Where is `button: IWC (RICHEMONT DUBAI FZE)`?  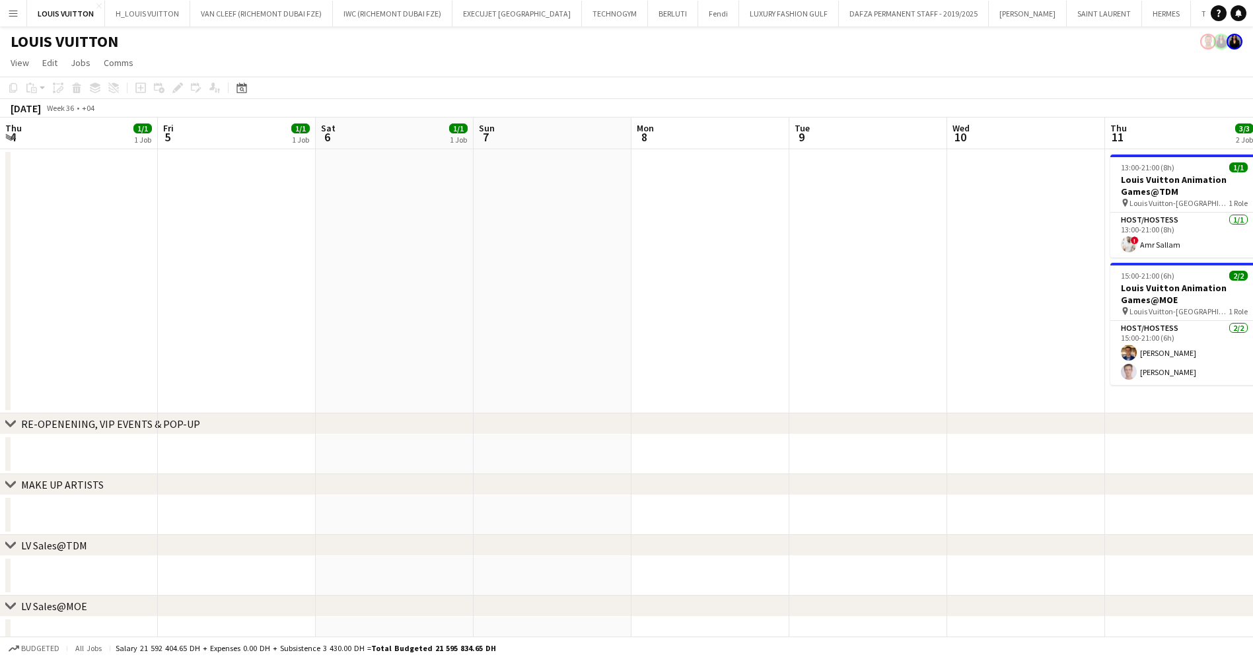
button: IWC (RICHEMONT DUBAI FZE) is located at coordinates (392, 13).